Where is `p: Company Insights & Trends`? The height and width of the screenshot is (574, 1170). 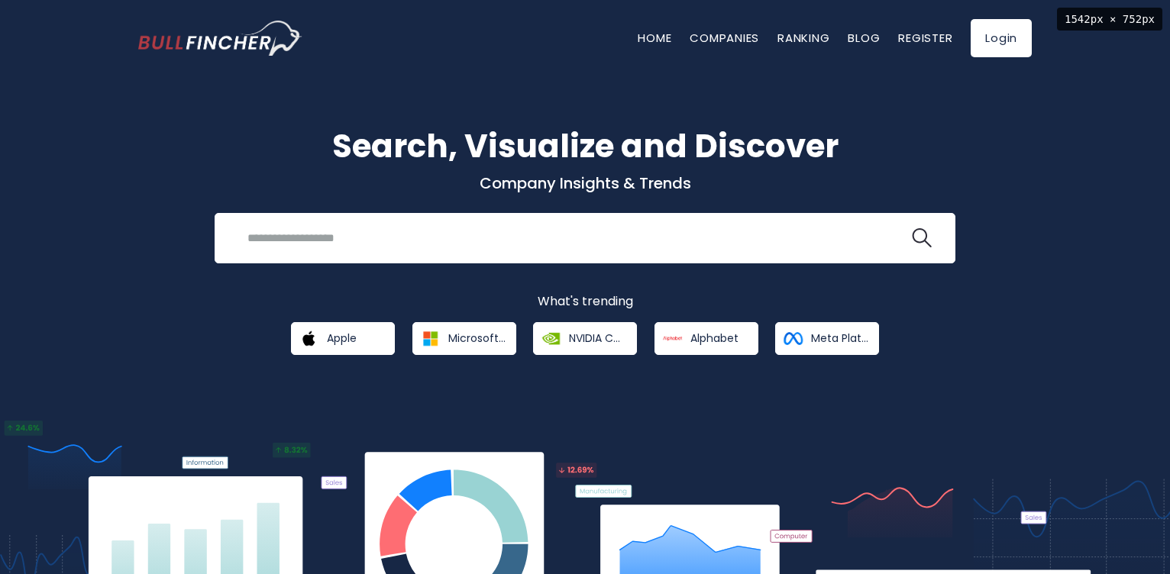 p: Company Insights & Trends is located at coordinates (585, 183).